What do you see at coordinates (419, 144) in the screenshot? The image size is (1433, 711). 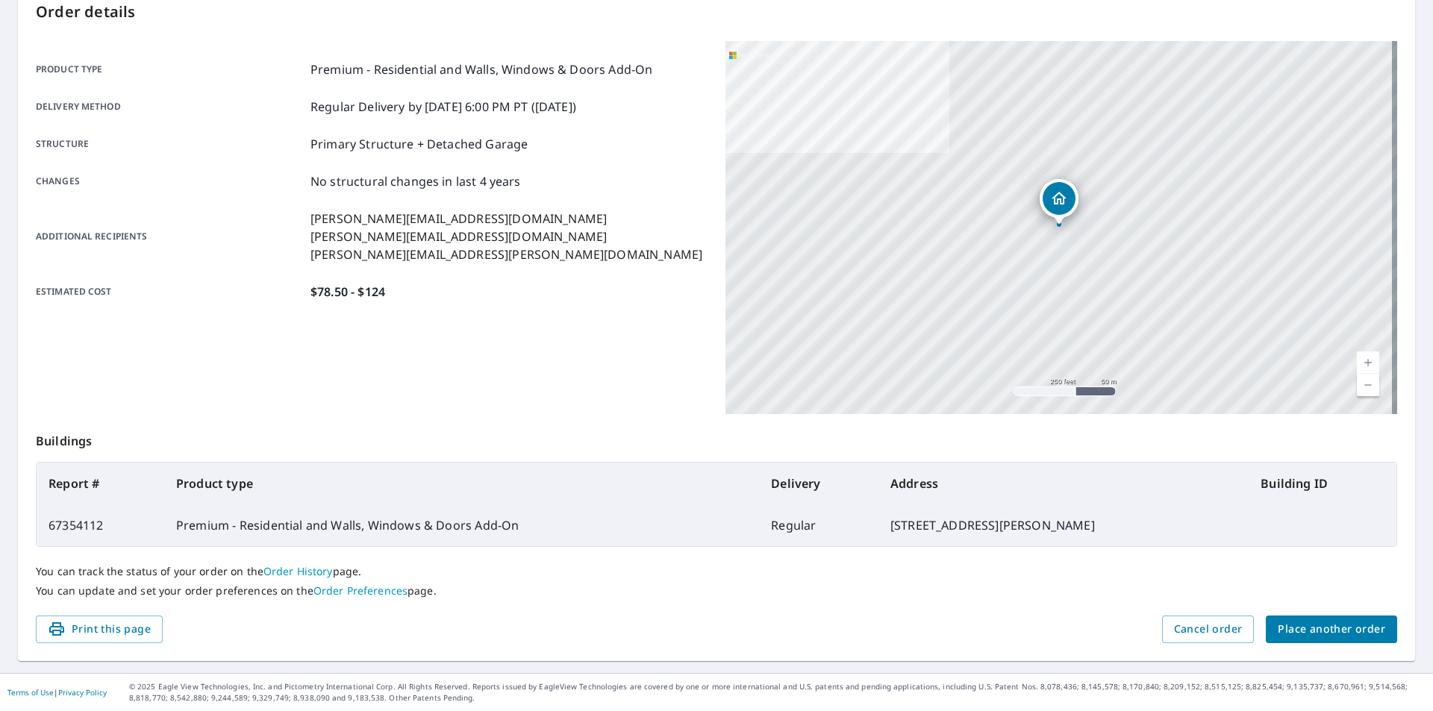 I see `p: Primary Structure + Detached Garage` at bounding box center [419, 144].